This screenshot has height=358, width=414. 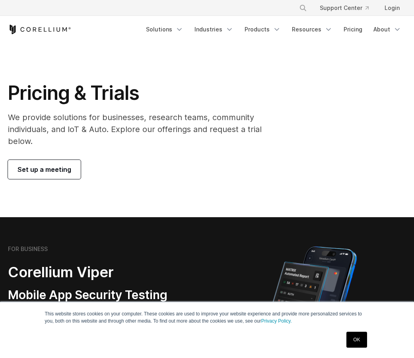 What do you see at coordinates (312, 29) in the screenshot?
I see `a: Resources` at bounding box center [312, 29].